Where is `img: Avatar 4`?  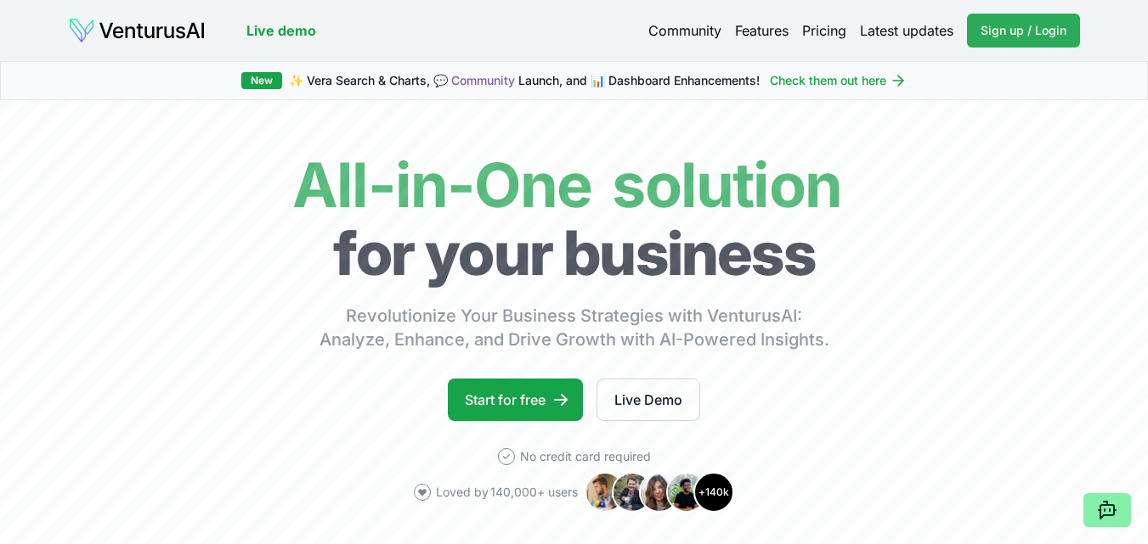
img: Avatar 4 is located at coordinates (686, 493).